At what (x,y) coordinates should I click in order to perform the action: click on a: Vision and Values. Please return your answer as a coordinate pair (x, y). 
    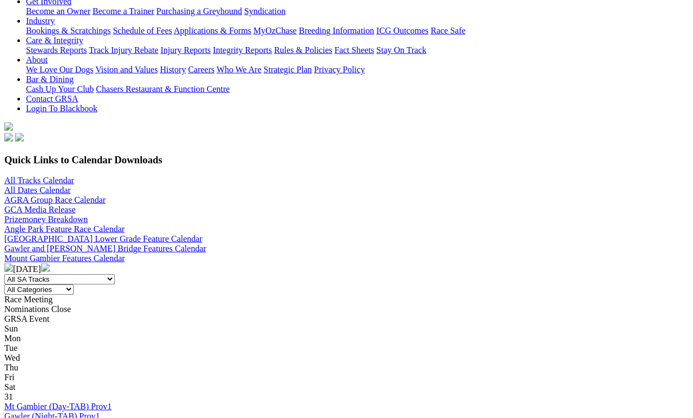
    Looking at the image, I should click on (126, 69).